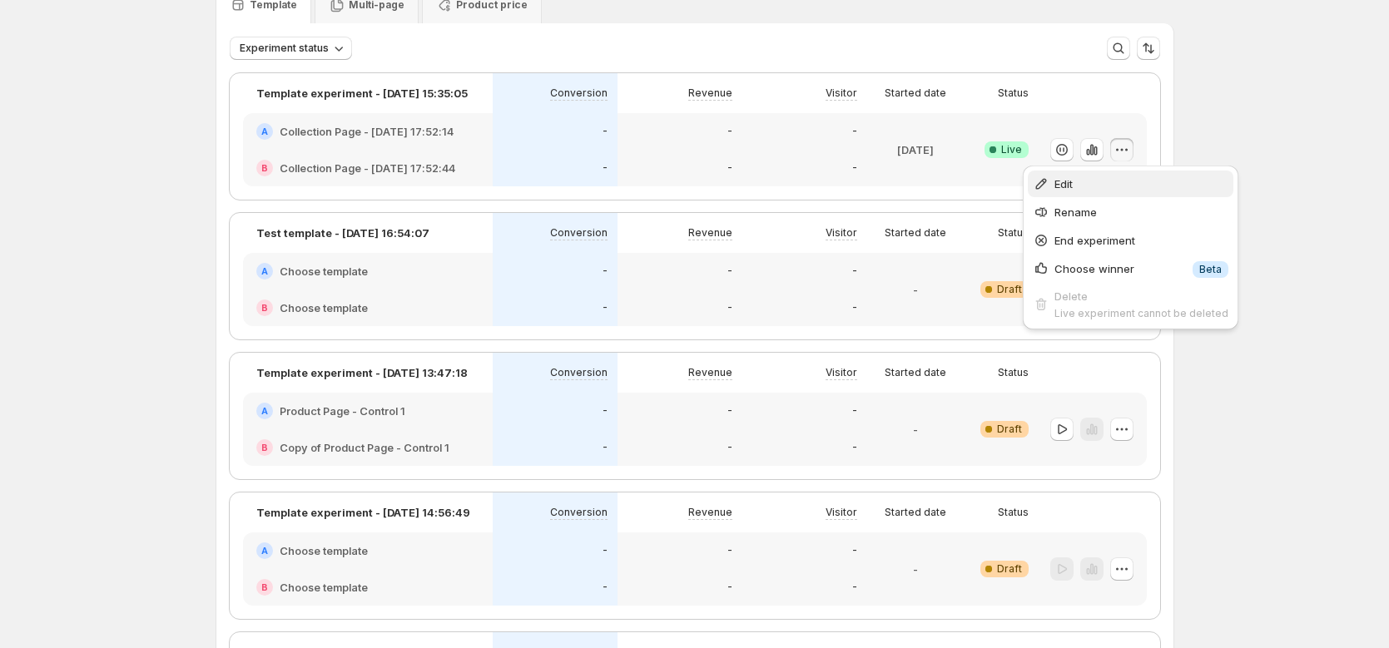 Image resolution: width=1389 pixels, height=648 pixels. What do you see at coordinates (1210, 270) in the screenshot?
I see `span: Beta` at bounding box center [1210, 270].